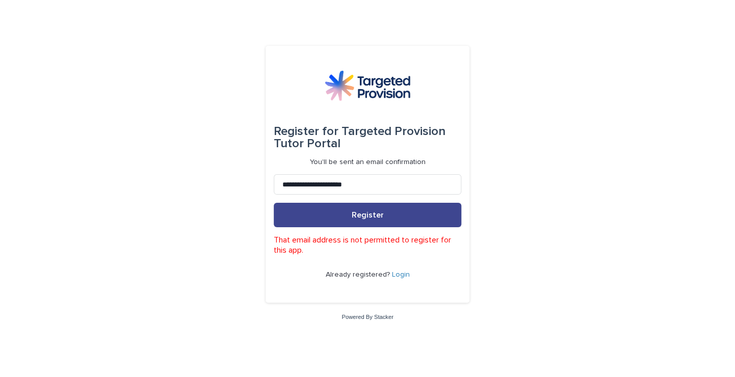 This screenshot has width=735, height=377. I want to click on span: Already registered?, so click(359, 275).